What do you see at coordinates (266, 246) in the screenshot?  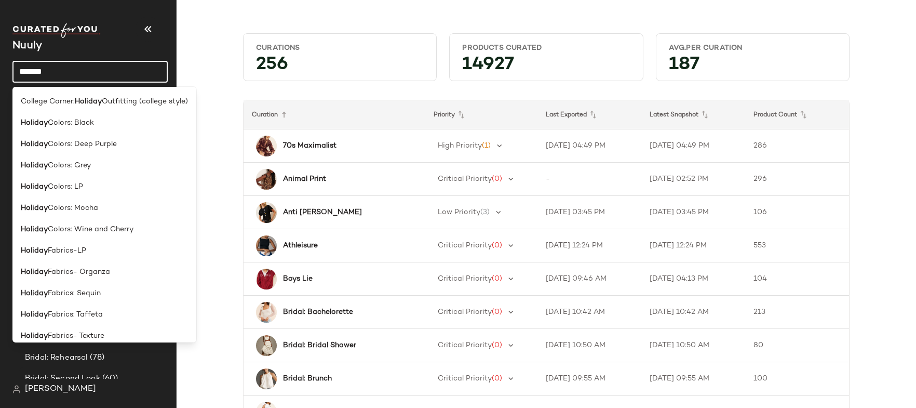 I see `img: 4140838880159_001_b` at bounding box center [266, 246].